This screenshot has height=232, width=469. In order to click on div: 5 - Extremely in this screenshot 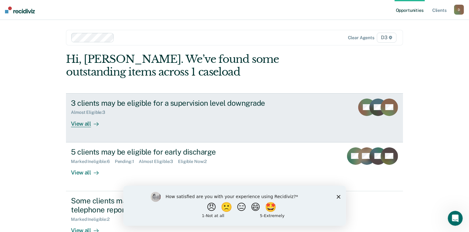, I will do `click(166, 30)`.